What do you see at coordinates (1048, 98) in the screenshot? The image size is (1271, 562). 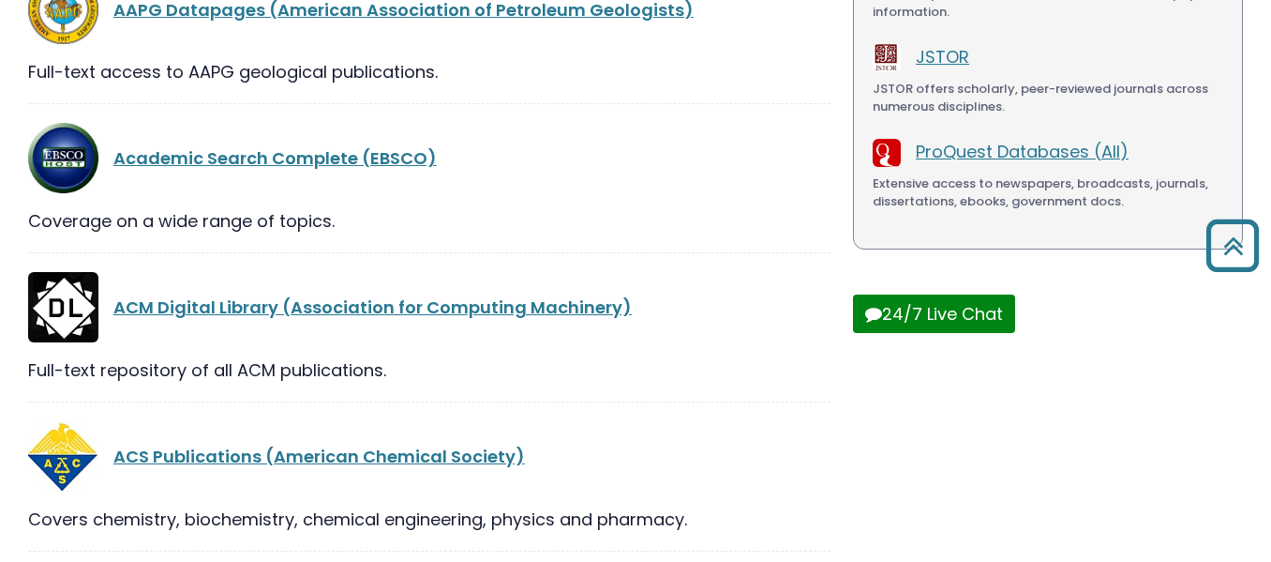 I see `div: JSTOR offers scholarly, peer-reviewed journals across numerous disciplines.` at bounding box center [1048, 98].